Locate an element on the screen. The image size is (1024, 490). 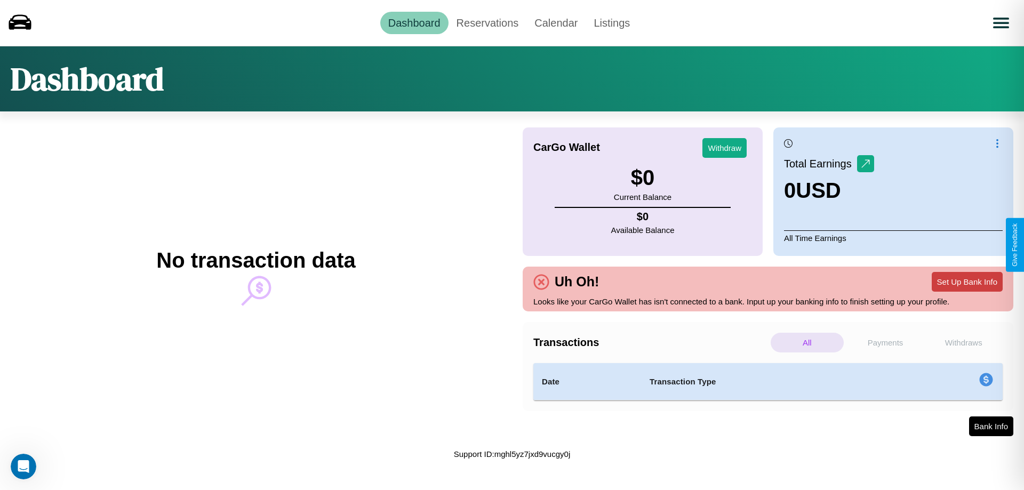
p: Looks like your CarGo Wallet has isn't connected to a bank. Input up your banking info to finish ... is located at coordinates (768, 301).